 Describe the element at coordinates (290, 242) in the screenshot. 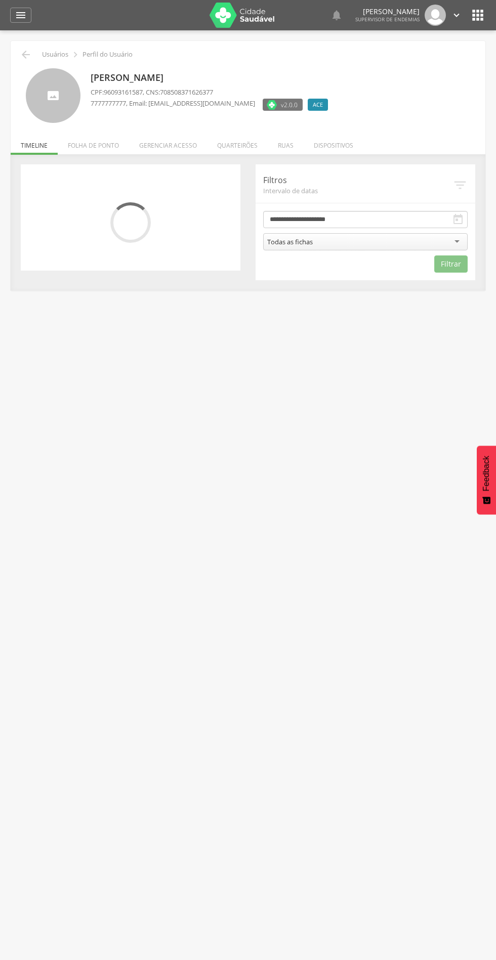

I see `div: Todas as fichas` at that location.